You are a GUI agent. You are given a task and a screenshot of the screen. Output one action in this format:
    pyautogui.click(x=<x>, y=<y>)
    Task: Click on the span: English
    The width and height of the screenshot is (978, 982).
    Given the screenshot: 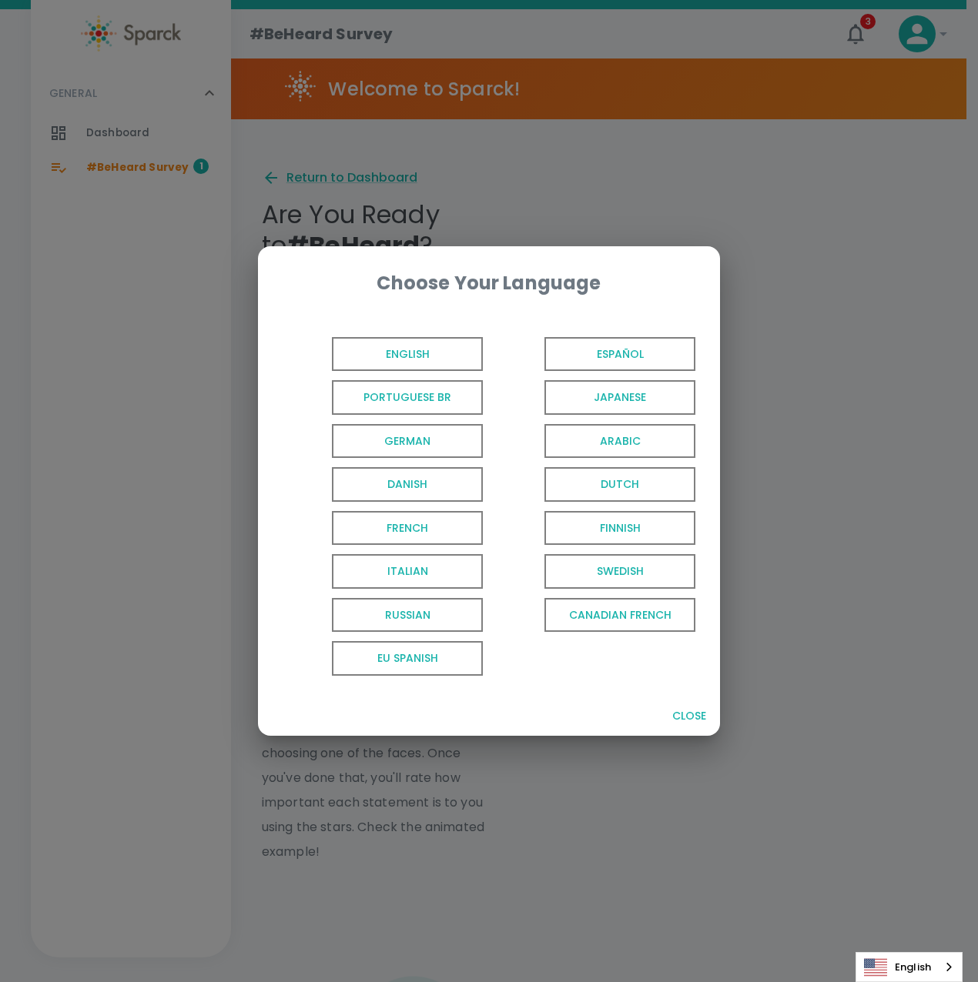 What is the action you would take?
    pyautogui.click(x=407, y=354)
    